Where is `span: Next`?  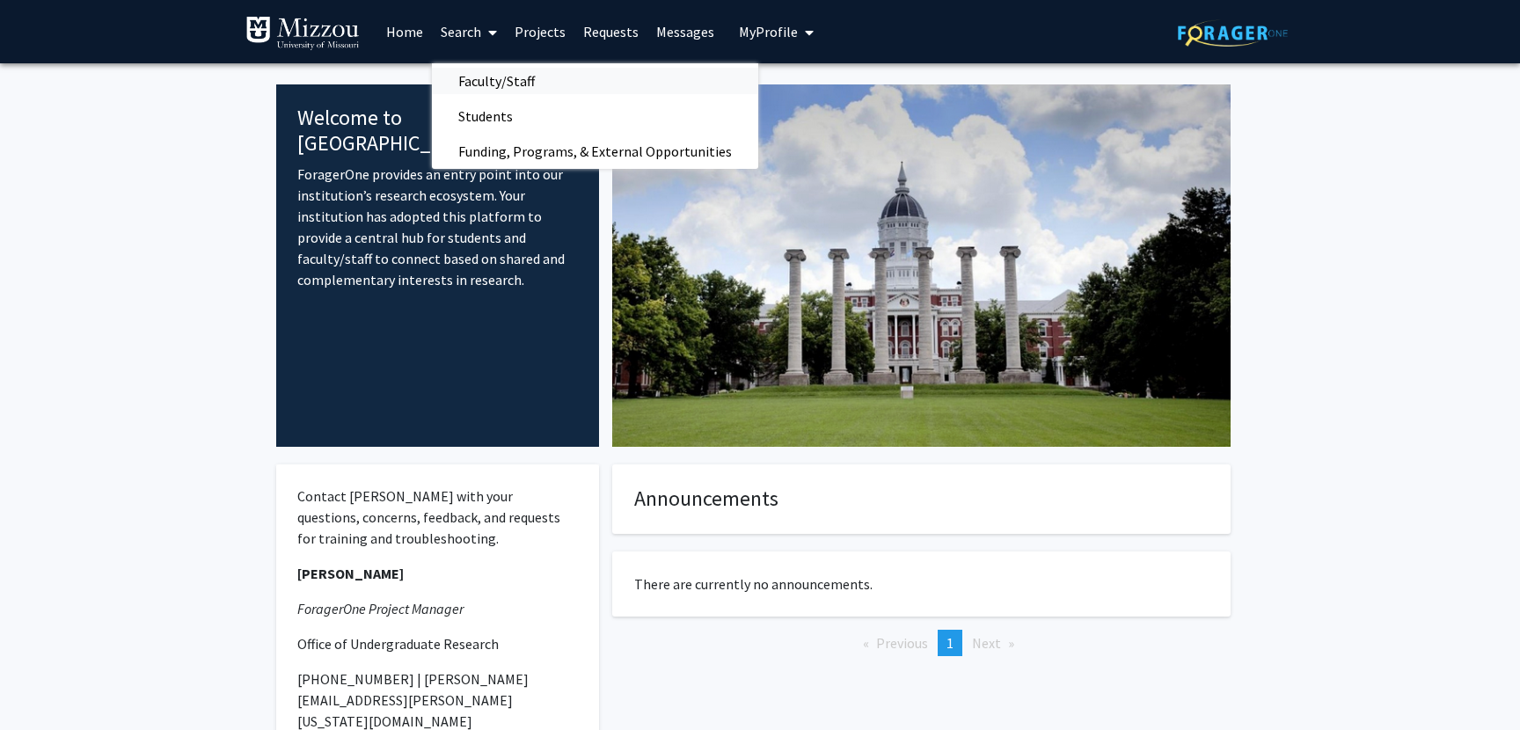 span: Next is located at coordinates (986, 643).